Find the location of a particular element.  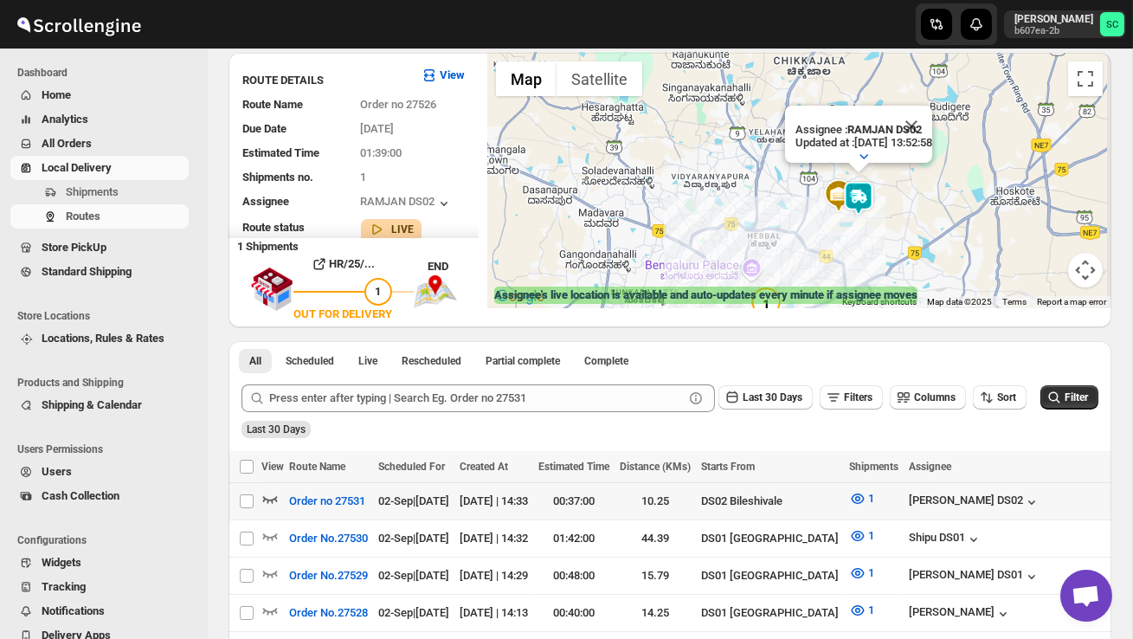

span: Locations, Rules & Rates is located at coordinates (103, 338).